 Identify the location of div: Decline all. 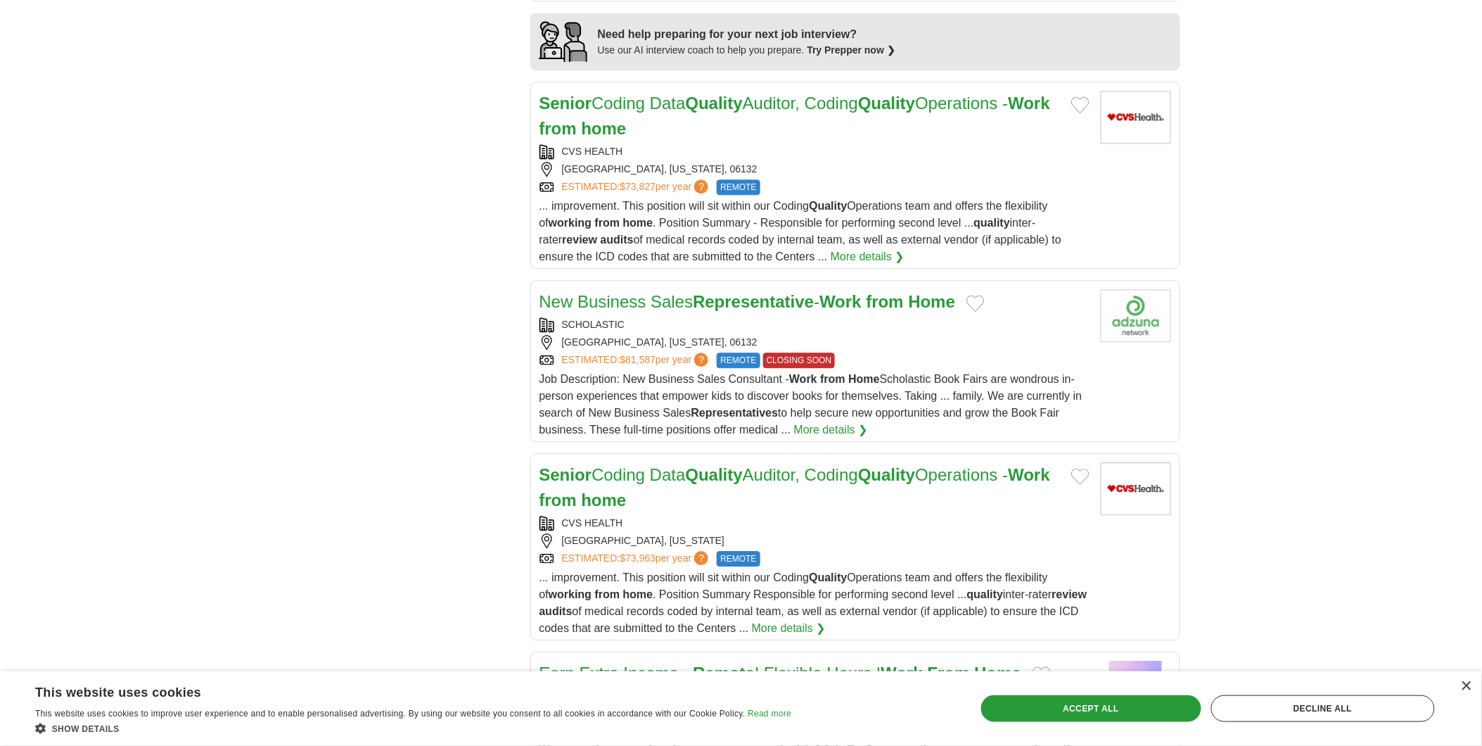
(1323, 708).